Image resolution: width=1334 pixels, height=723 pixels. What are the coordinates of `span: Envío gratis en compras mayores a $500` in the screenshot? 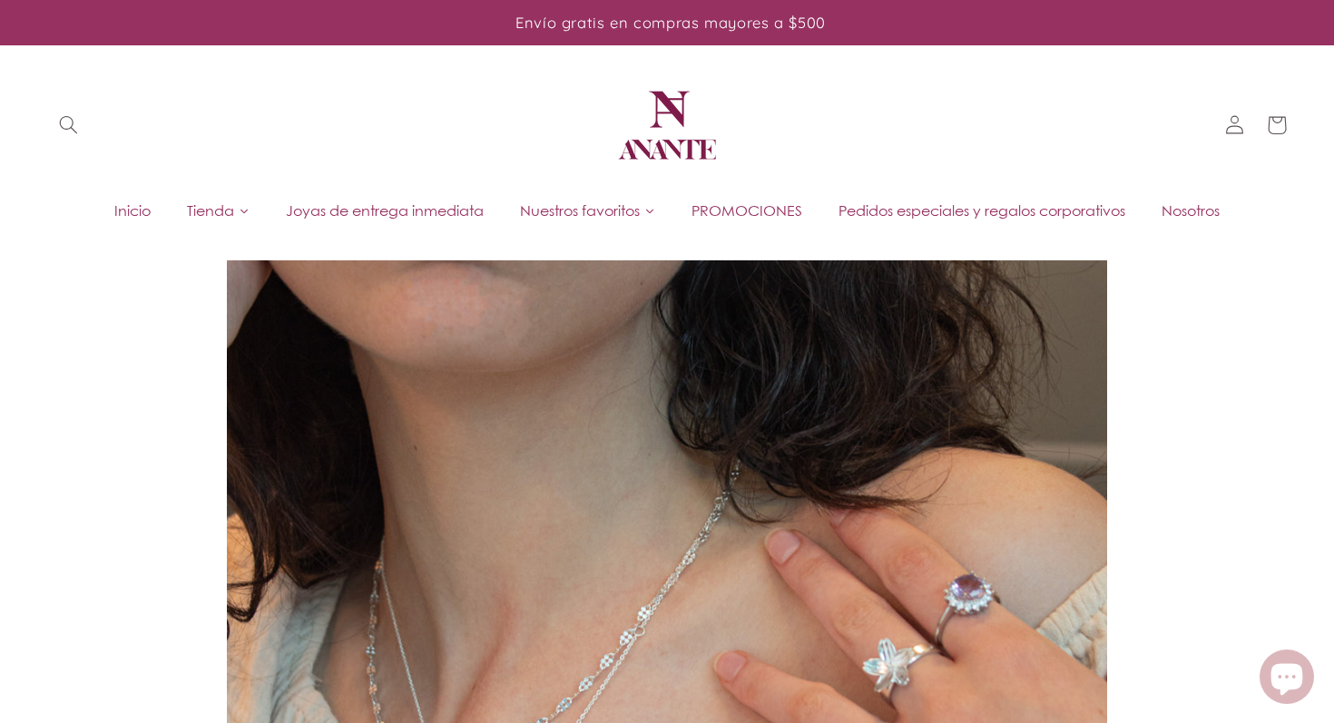 It's located at (671, 22).